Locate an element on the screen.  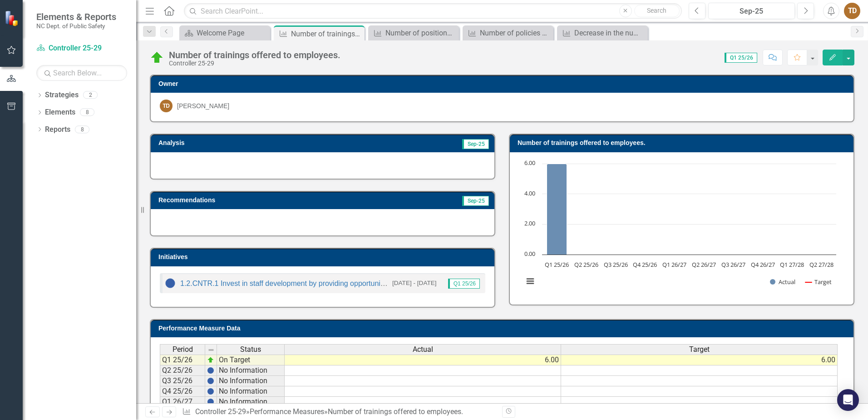
td: Q2 25/26 is located at coordinates (183, 370).